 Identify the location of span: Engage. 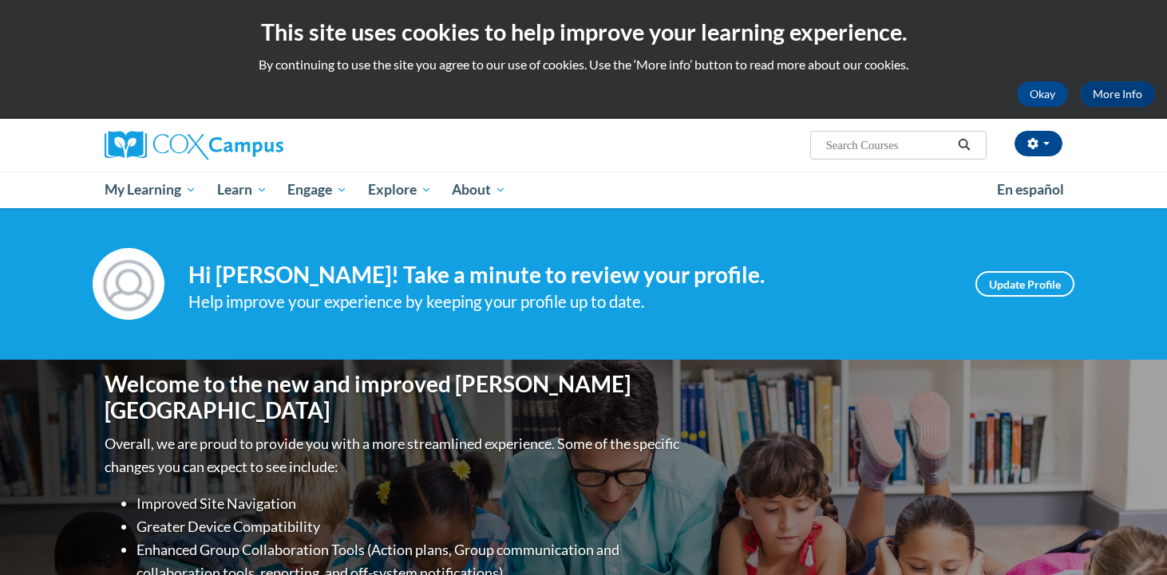
(317, 190).